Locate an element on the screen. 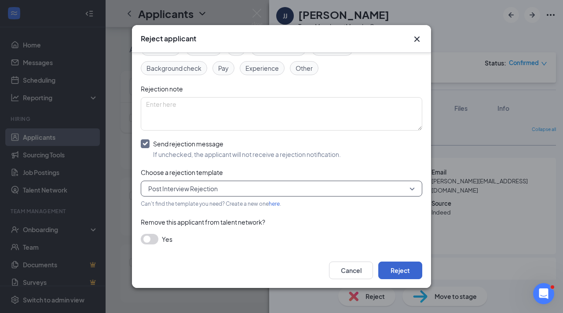 The image size is (563, 313). span: Other is located at coordinates (304, 68).